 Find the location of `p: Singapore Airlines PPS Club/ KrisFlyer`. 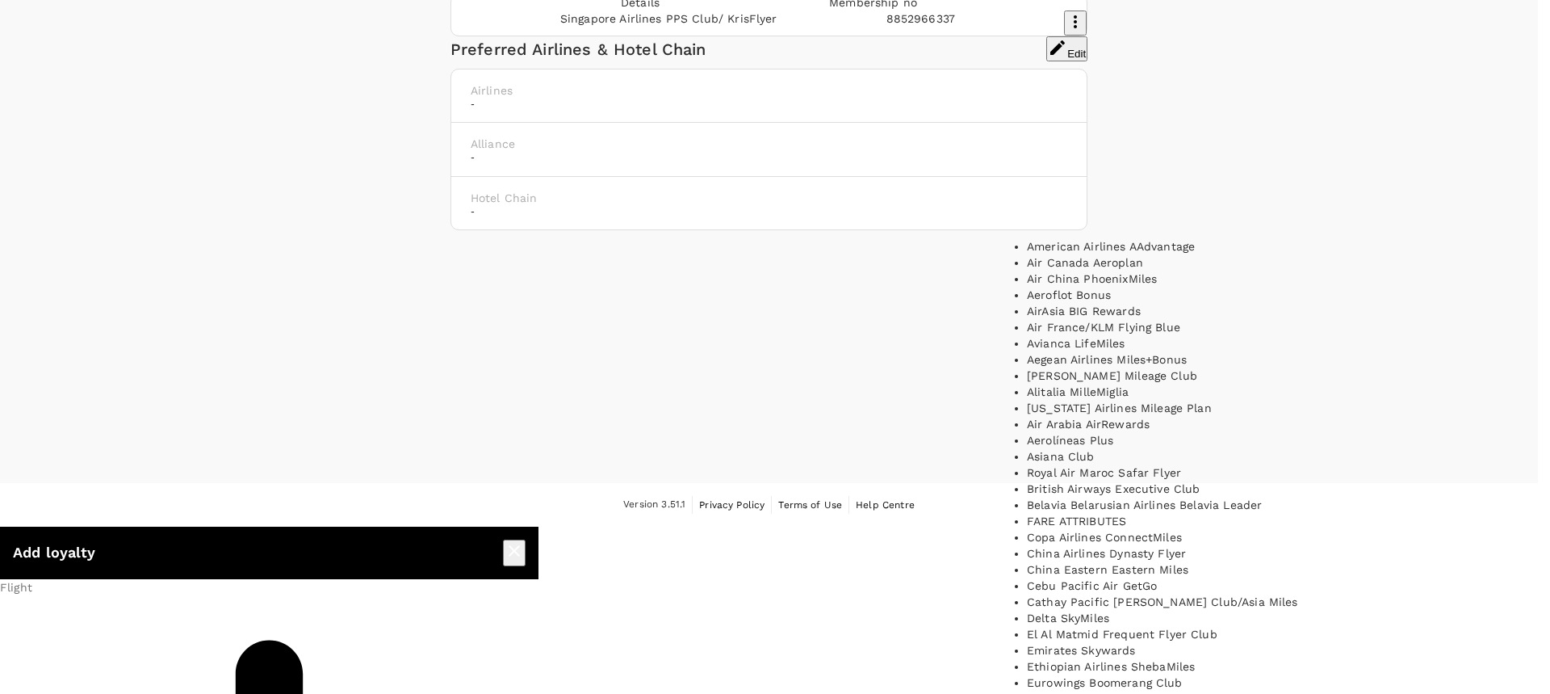

p: Singapore Airlines PPS Club/ KrisFlyer is located at coordinates (669, 19).